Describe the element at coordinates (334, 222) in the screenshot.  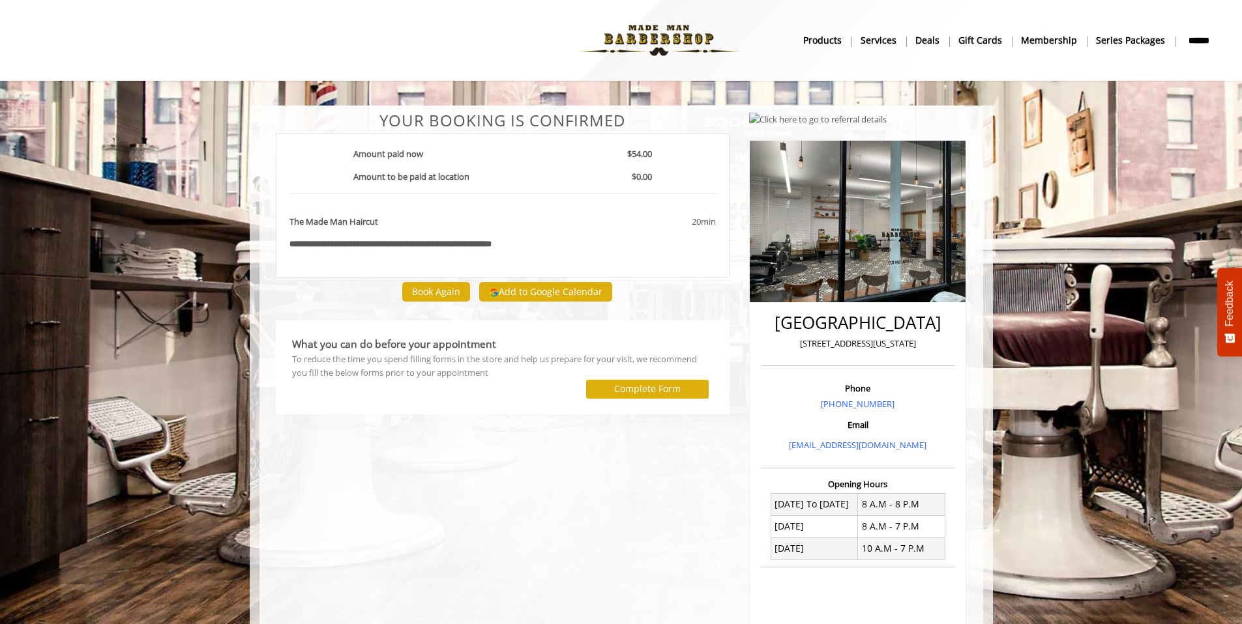
I see `b: The Made Man Haircut` at that location.